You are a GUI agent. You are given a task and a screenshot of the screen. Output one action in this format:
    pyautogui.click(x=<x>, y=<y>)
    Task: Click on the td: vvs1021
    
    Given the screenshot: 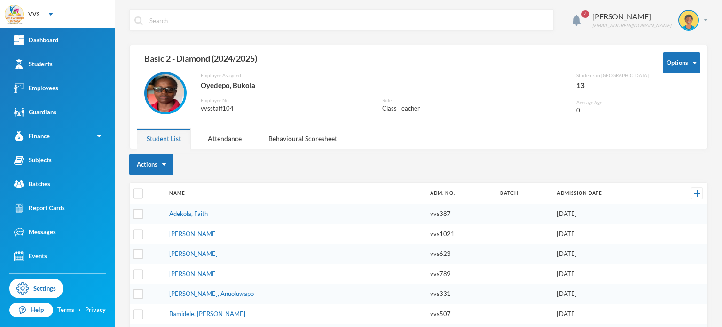 What is the action you would take?
    pyautogui.click(x=461, y=234)
    